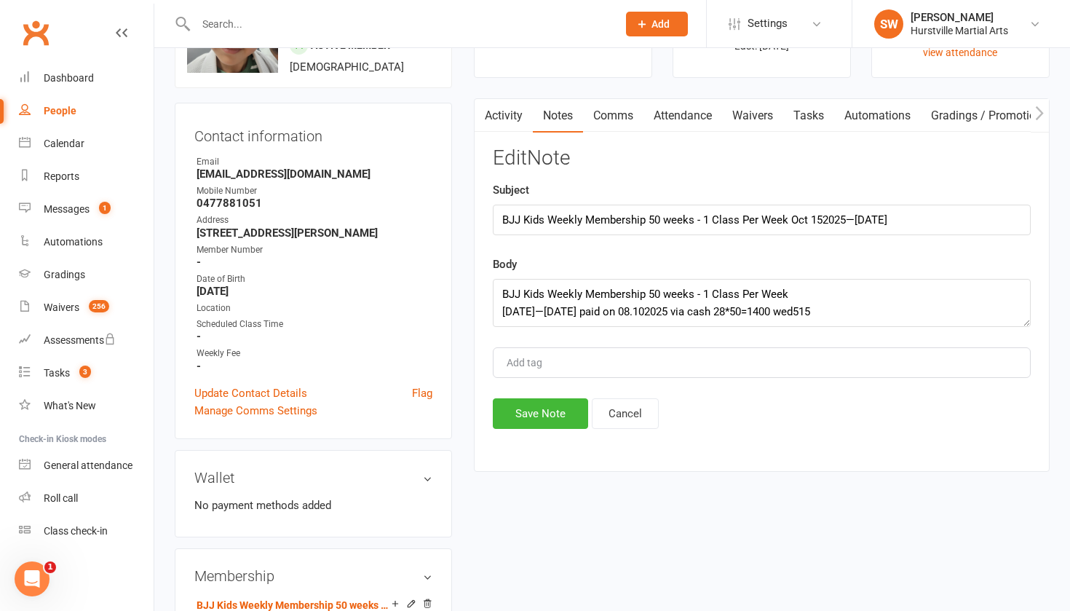 The image size is (1070, 611). Describe the element at coordinates (86, 373) in the screenshot. I see `a: Tasks 3` at that location.